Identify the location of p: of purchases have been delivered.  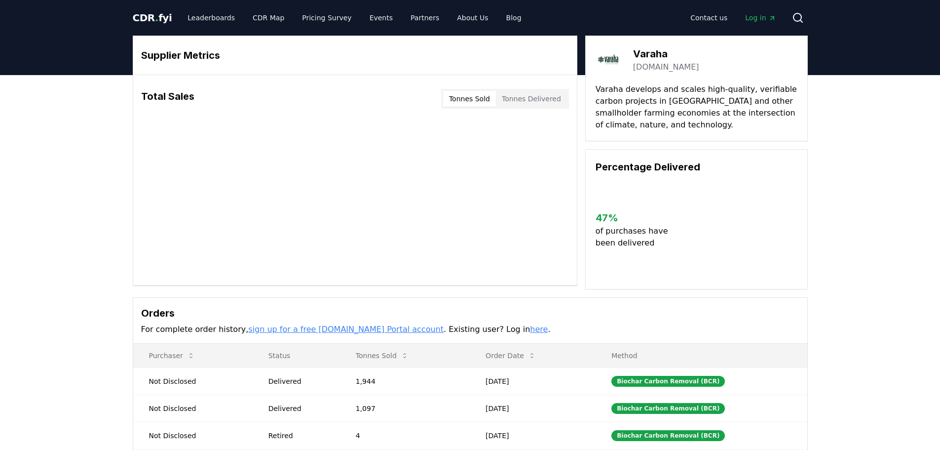
(636, 237).